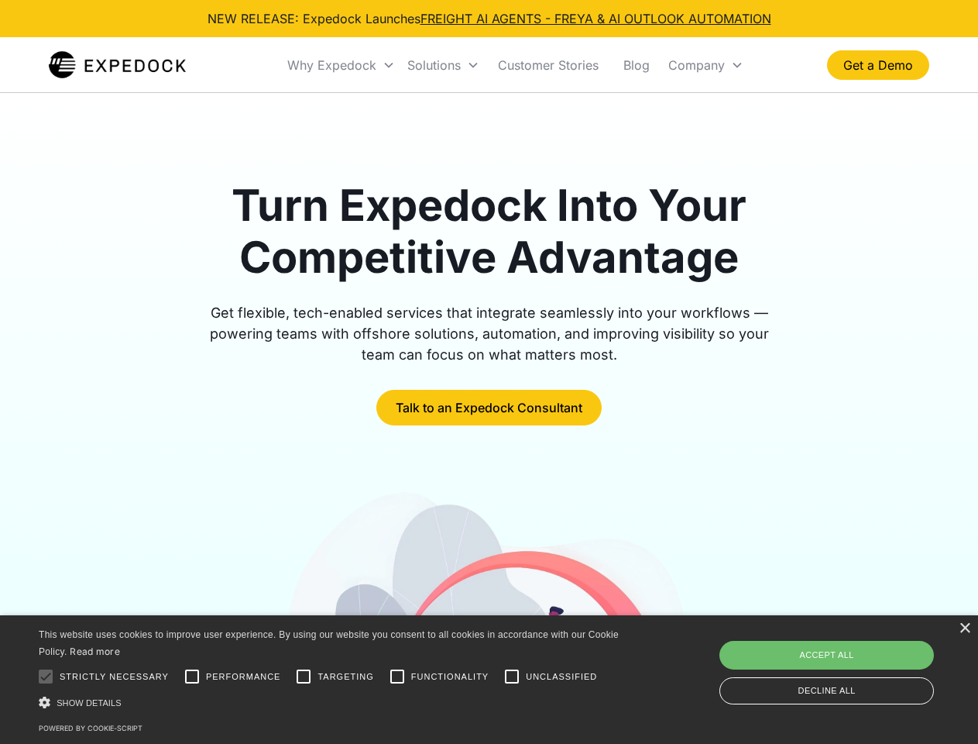  Describe the element at coordinates (562, 676) in the screenshot. I see `span: Unclassified` at that location.